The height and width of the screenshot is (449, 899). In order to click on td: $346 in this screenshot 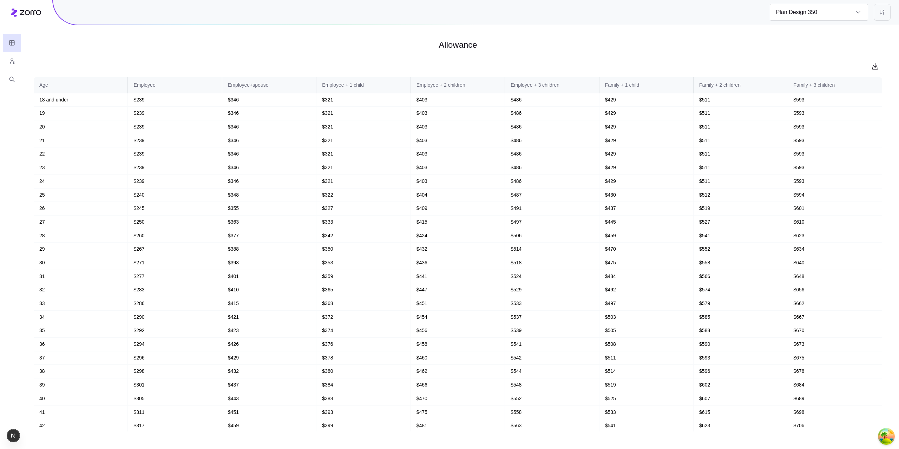, I will do `click(269, 127)`.